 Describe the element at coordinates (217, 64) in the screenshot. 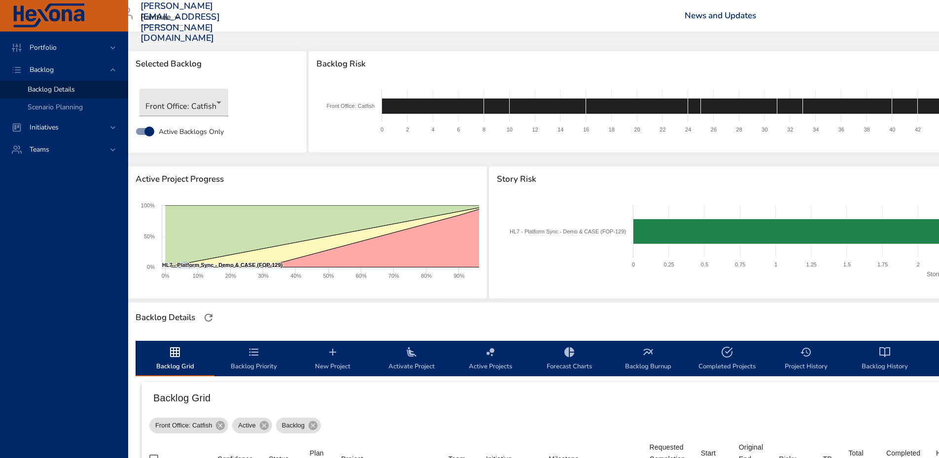

I see `span: Selected Backlog` at that location.